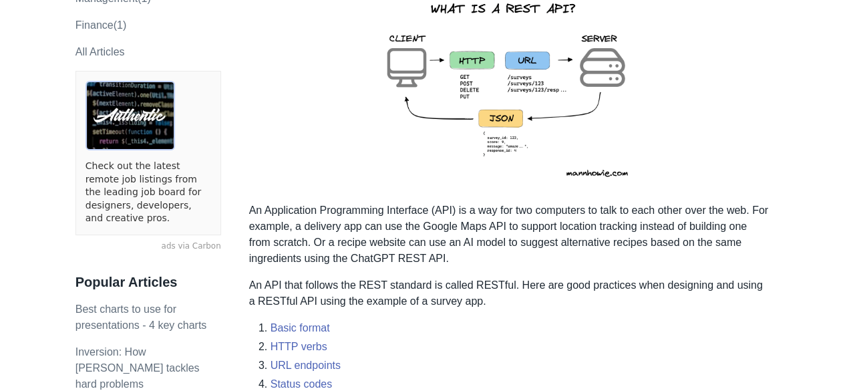 The width and height of the screenshot is (845, 391). What do you see at coordinates (148, 192) in the screenshot?
I see `a: Check out the latest remote job listings from the leading job board for designers, developers, an...` at bounding box center [148, 192].